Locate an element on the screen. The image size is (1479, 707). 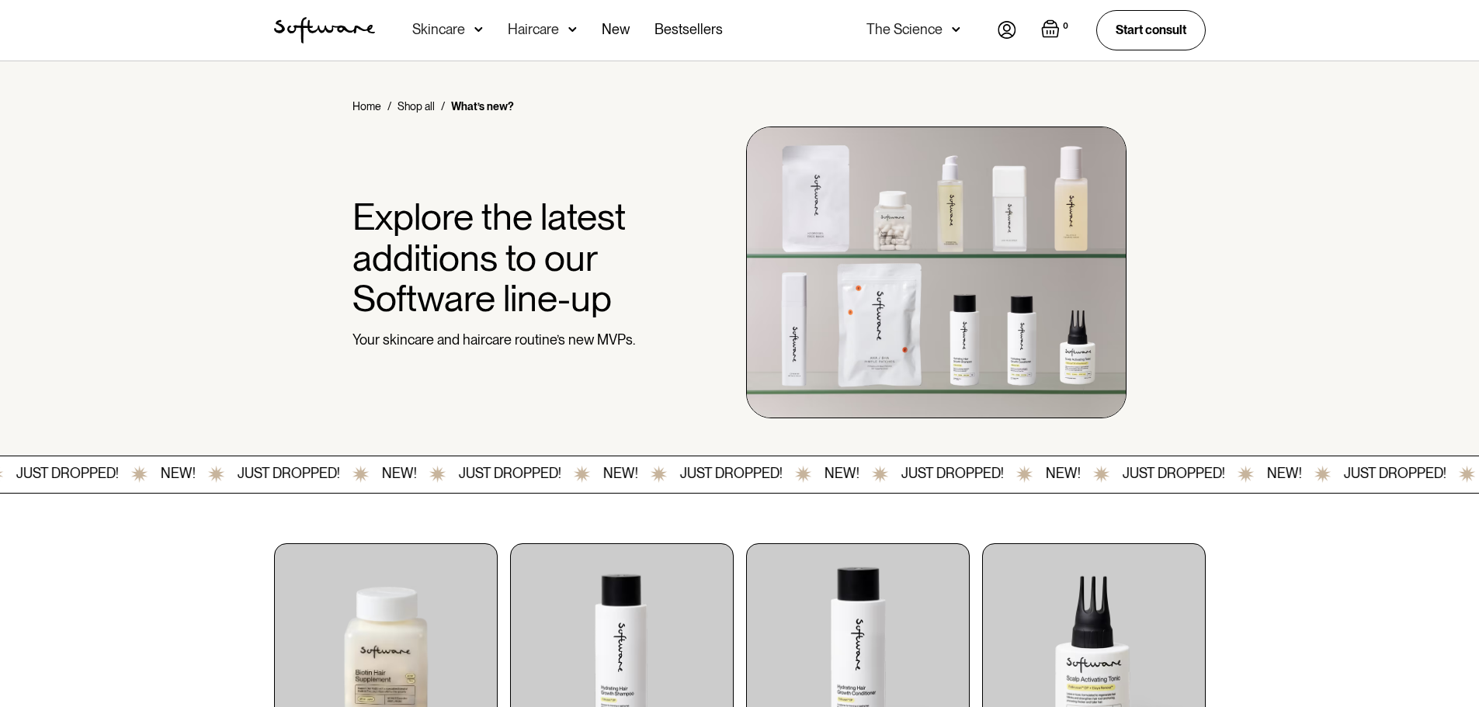
div: Skincare is located at coordinates (439, 29).